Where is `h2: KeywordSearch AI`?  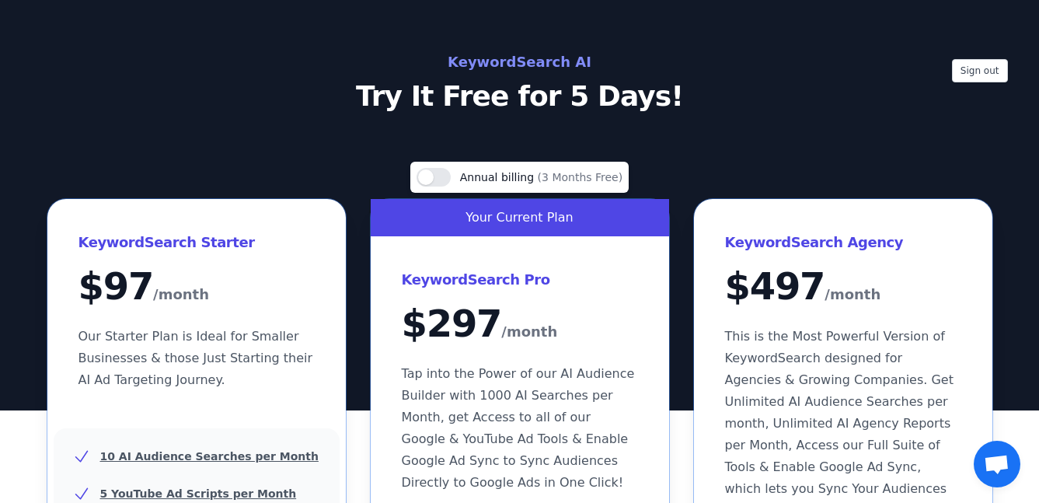
h2: KeywordSearch AI is located at coordinates (520, 62).